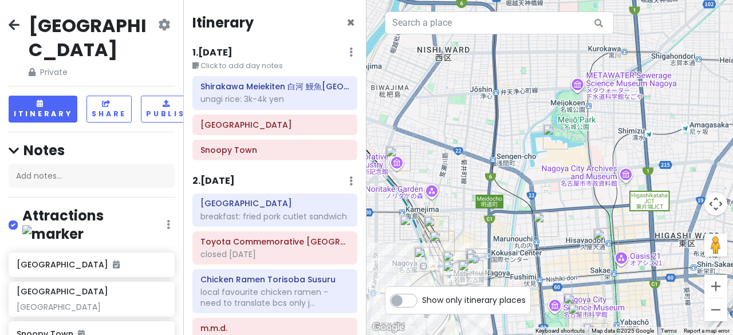 The width and height of the screenshot is (733, 335). I want to click on div: 第2中村ビル, so click(412, 227).